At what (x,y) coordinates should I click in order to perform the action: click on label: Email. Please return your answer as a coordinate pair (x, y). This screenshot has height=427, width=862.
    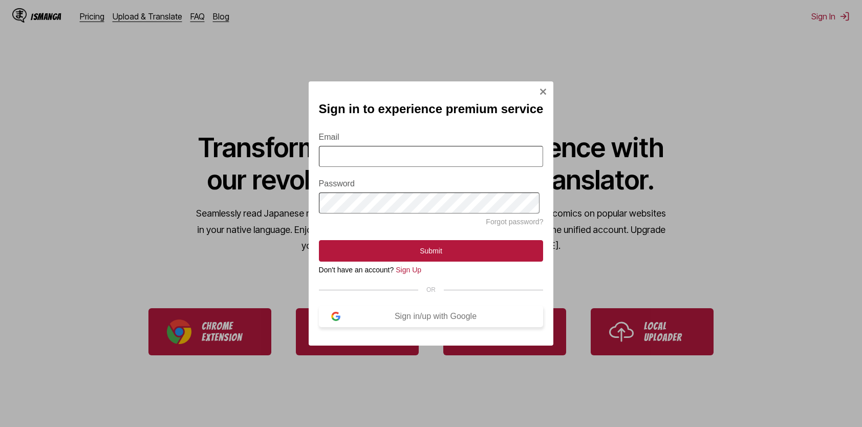
    Looking at the image, I should click on (431, 137).